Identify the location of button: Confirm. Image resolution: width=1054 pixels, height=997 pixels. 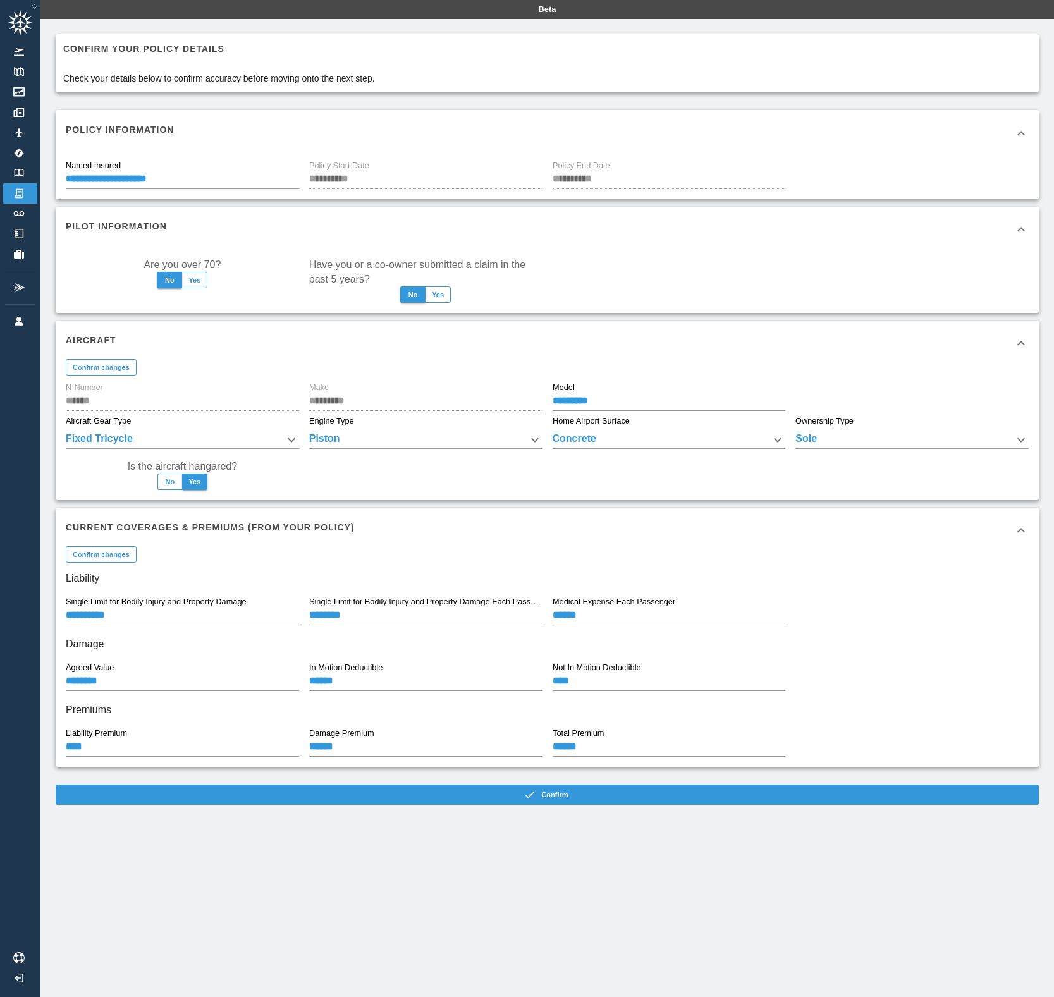
(547, 795).